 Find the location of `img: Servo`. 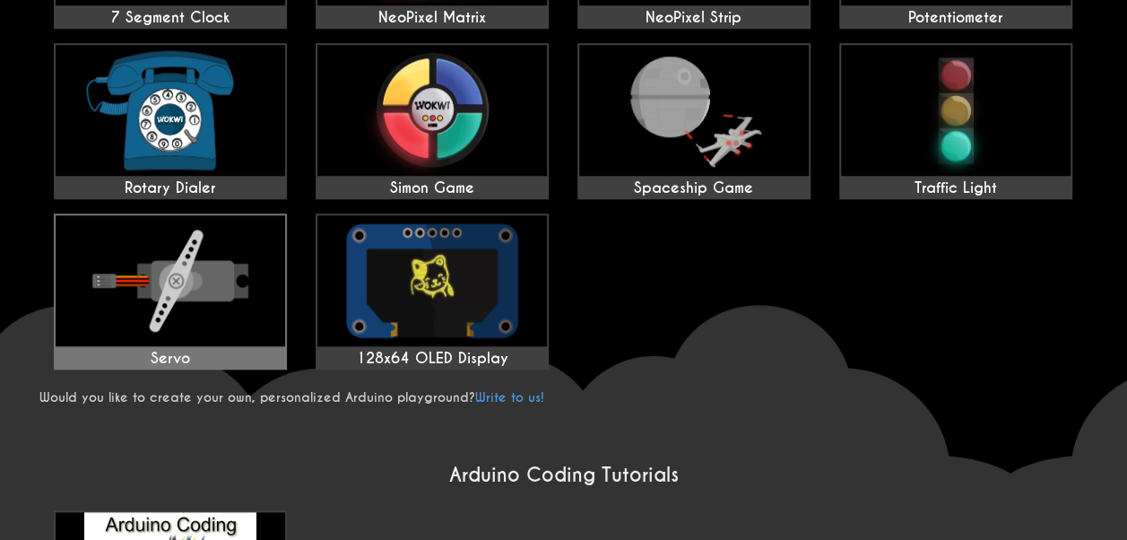

img: Servo is located at coordinates (170, 281).